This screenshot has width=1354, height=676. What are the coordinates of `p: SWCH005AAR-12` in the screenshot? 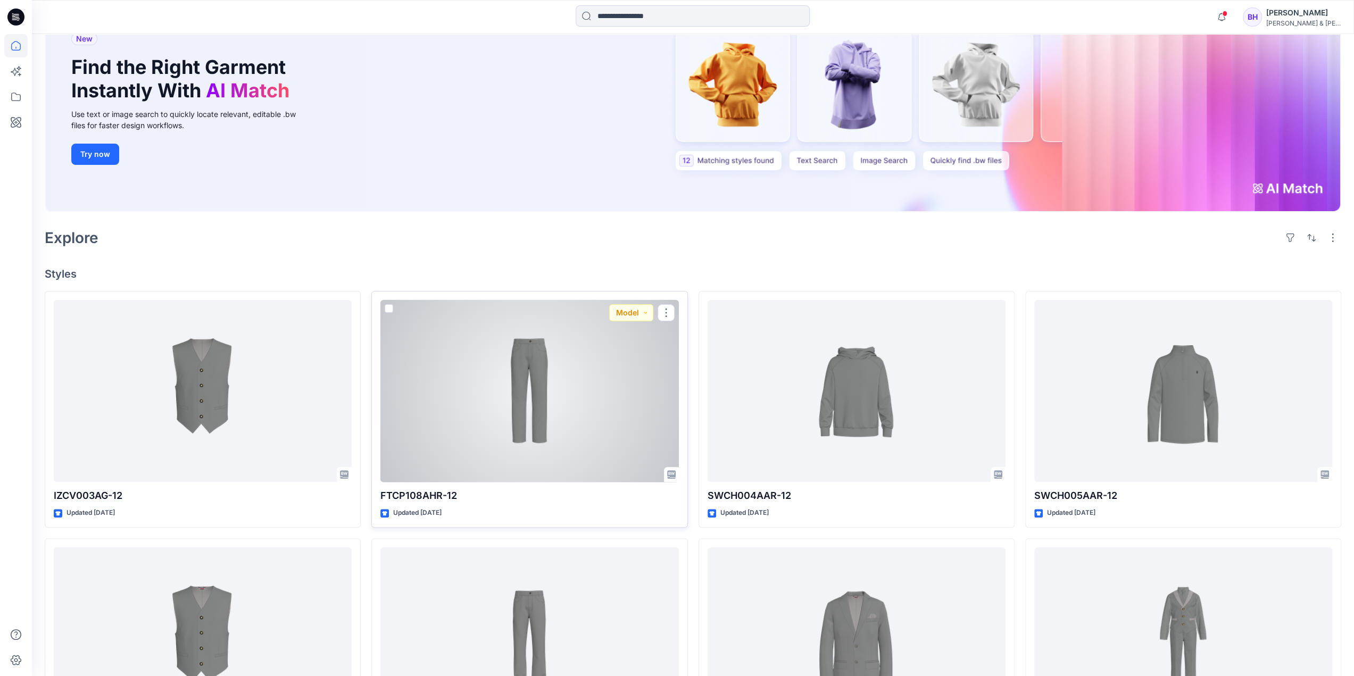 It's located at (1183, 496).